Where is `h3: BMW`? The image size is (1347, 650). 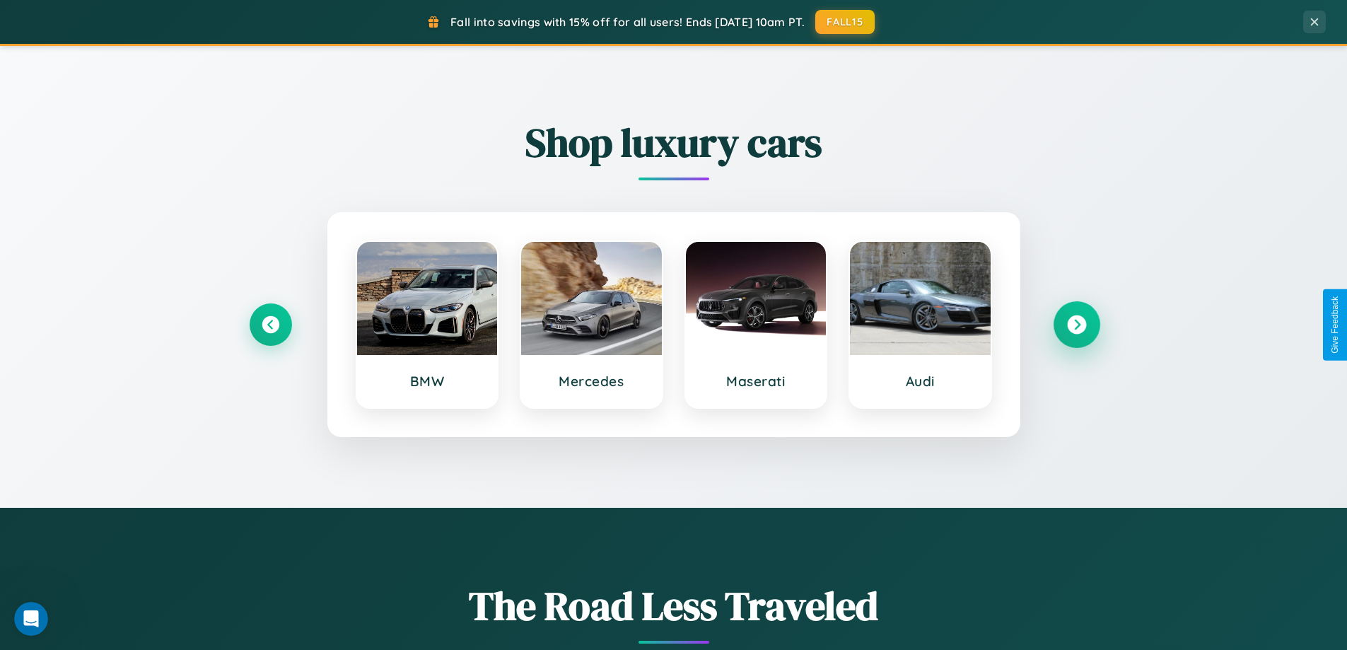 h3: BMW is located at coordinates (427, 381).